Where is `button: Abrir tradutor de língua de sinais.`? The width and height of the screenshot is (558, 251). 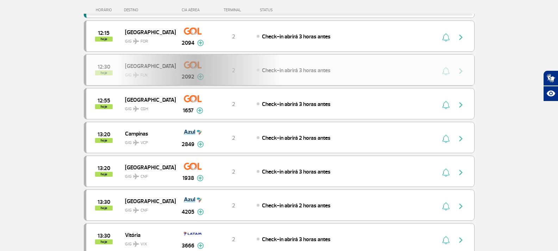
button: Abrir tradutor de língua de sinais. is located at coordinates (551, 78).